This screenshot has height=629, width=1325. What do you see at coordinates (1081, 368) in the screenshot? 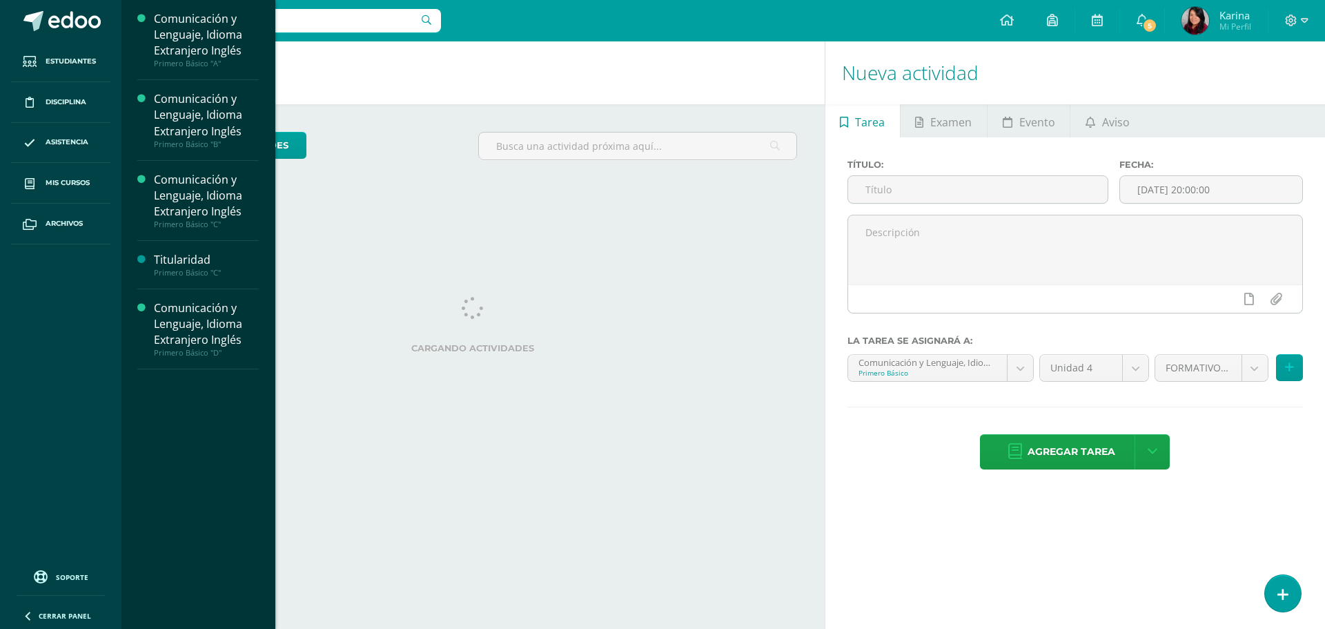
I see `span: Unidad 4` at bounding box center [1081, 368].